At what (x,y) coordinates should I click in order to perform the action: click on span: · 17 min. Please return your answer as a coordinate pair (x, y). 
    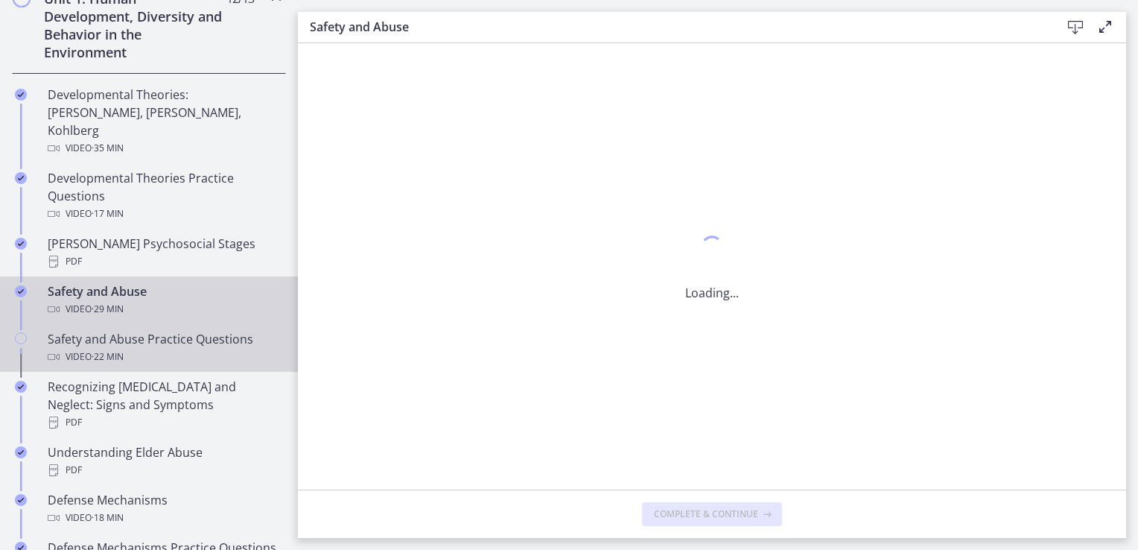
    Looking at the image, I should click on (107, 214).